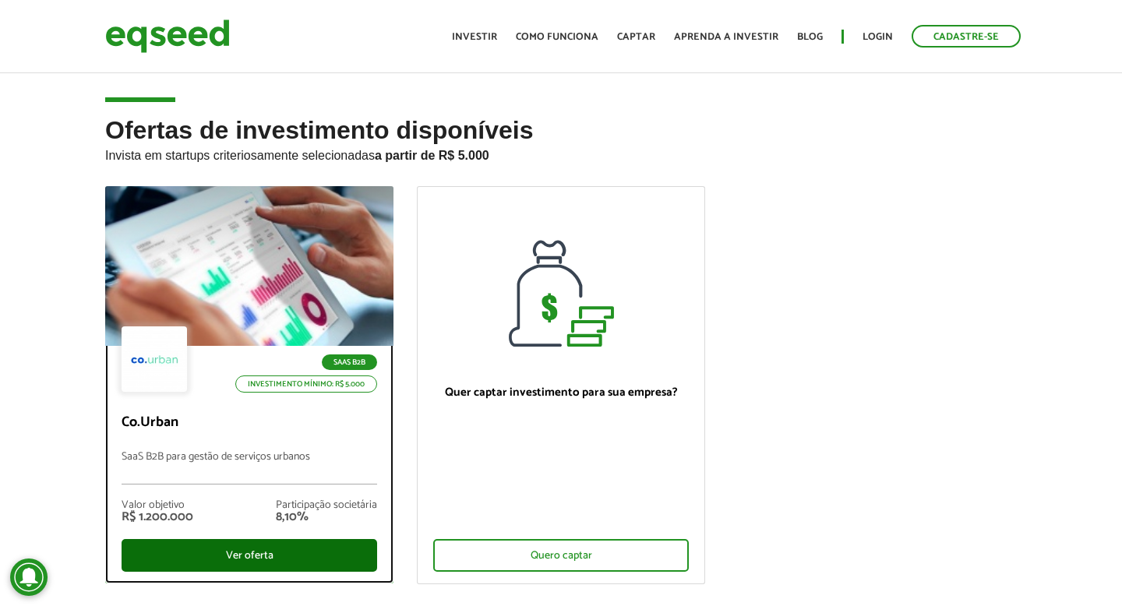 The width and height of the screenshot is (1122, 606). What do you see at coordinates (561, 555) in the screenshot?
I see `div: Quero captar` at bounding box center [561, 555].